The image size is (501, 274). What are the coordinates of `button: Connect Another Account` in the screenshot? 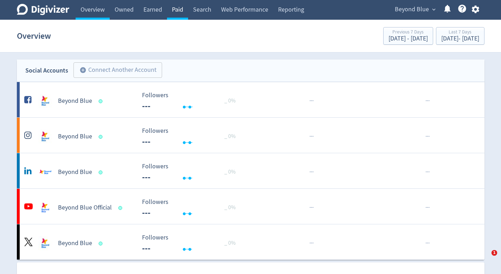 It's located at (118, 70).